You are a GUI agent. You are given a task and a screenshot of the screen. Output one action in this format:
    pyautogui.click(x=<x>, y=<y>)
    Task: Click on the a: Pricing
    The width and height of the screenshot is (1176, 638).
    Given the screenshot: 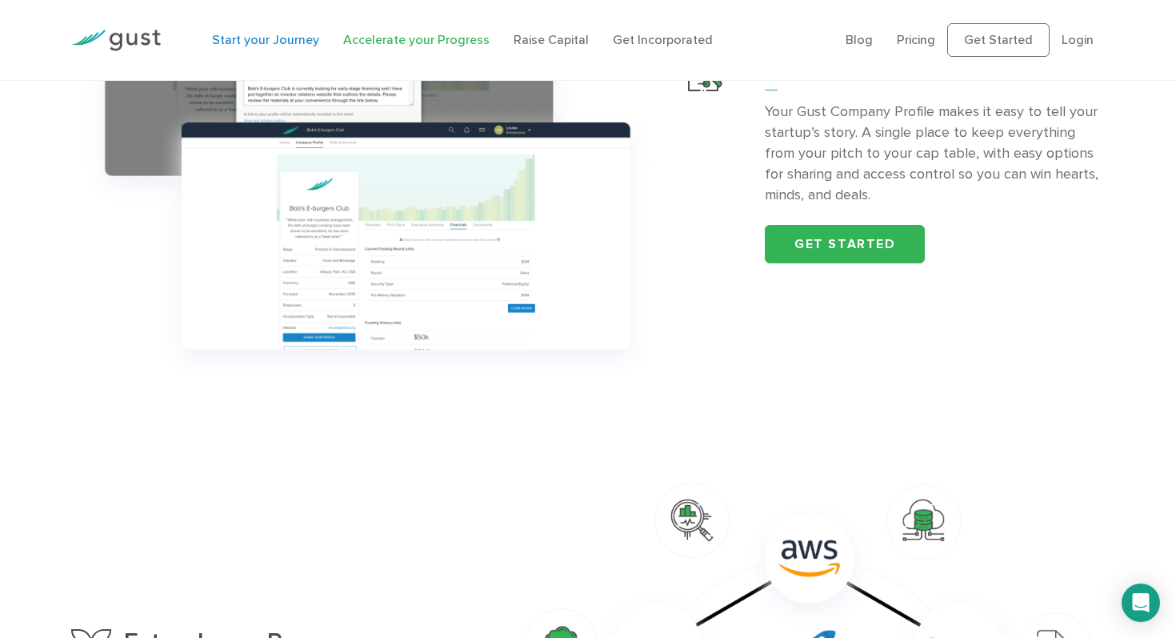 What is the action you would take?
    pyautogui.click(x=916, y=39)
    